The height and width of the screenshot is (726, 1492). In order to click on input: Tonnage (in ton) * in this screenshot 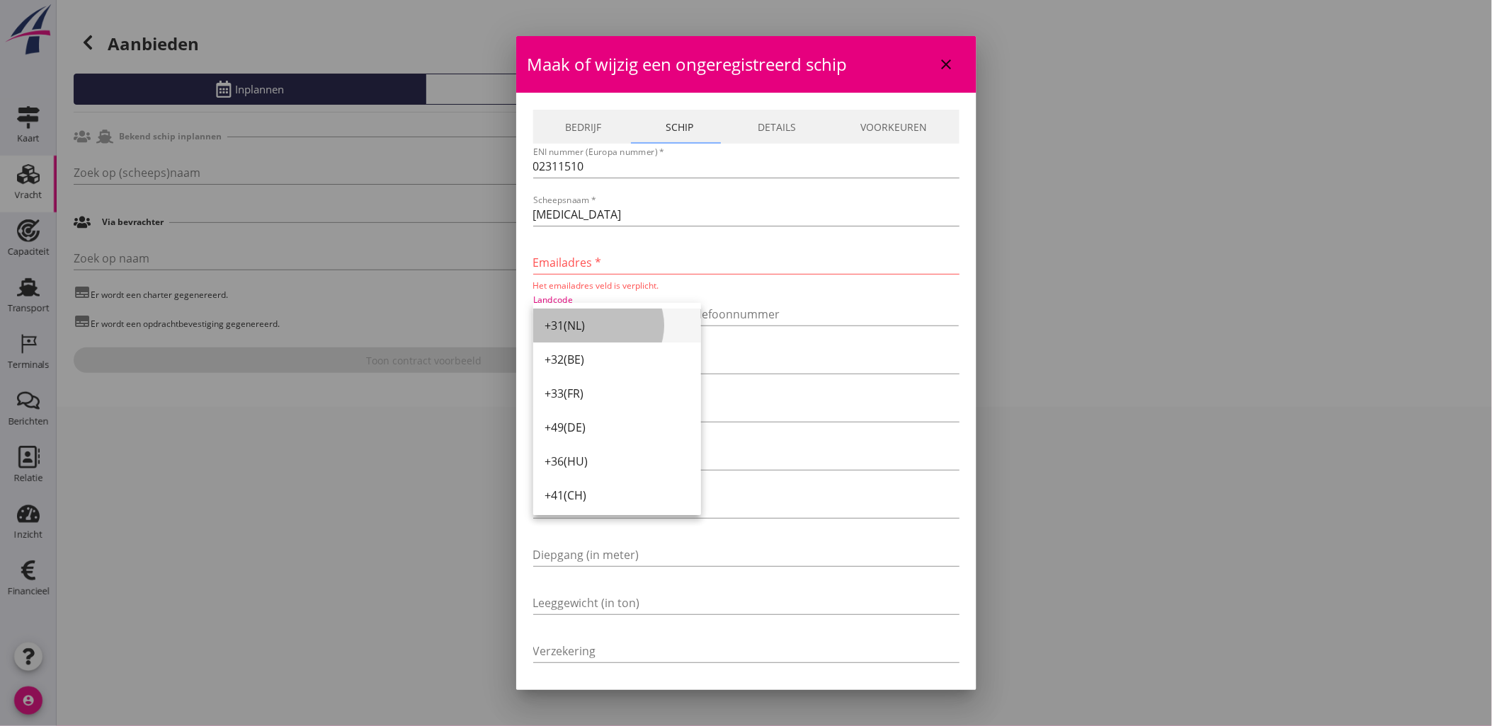, I will do `click(746, 411)`.